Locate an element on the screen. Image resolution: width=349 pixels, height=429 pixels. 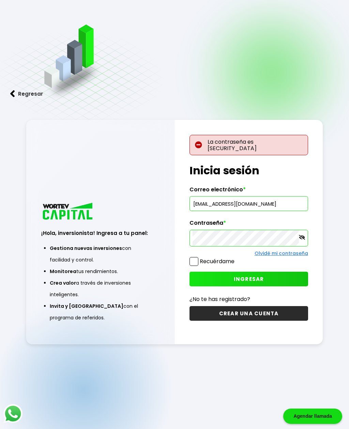
li: a través de inversiones inteligentes. is located at coordinates (100, 289).